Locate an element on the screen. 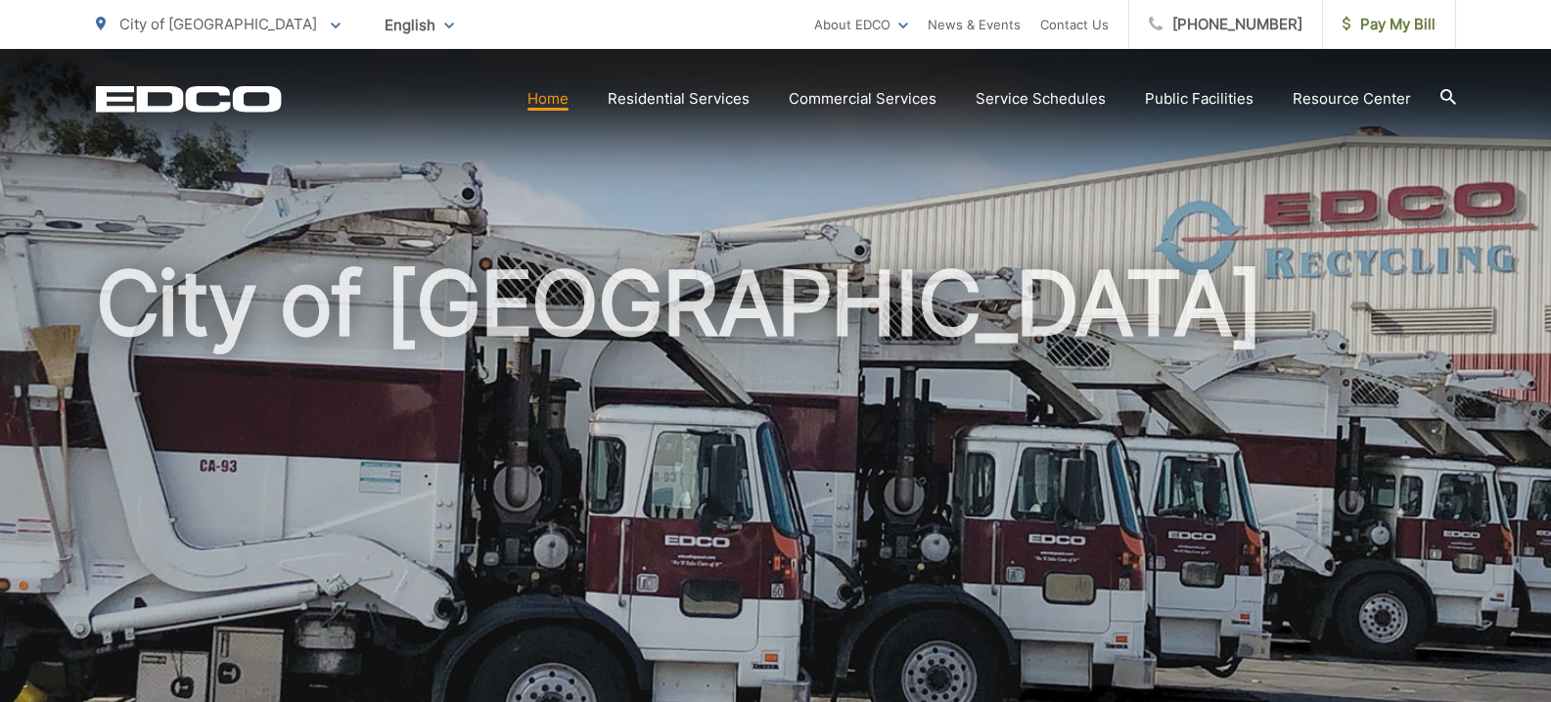  a: Public Facilities is located at coordinates (1199, 99).